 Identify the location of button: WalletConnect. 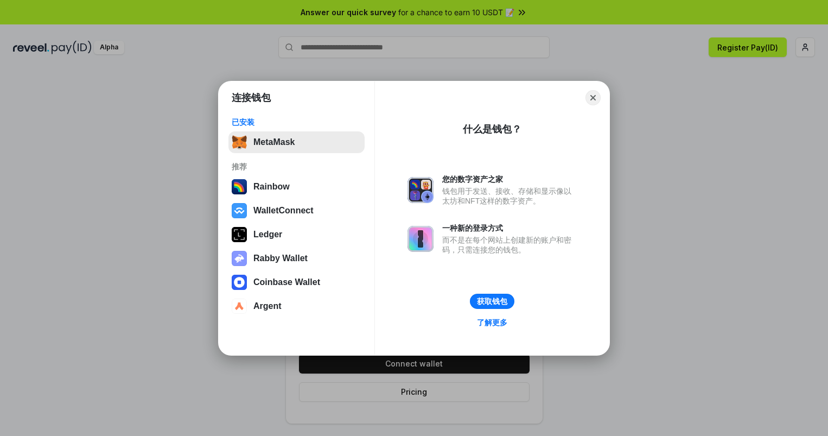
(296, 211).